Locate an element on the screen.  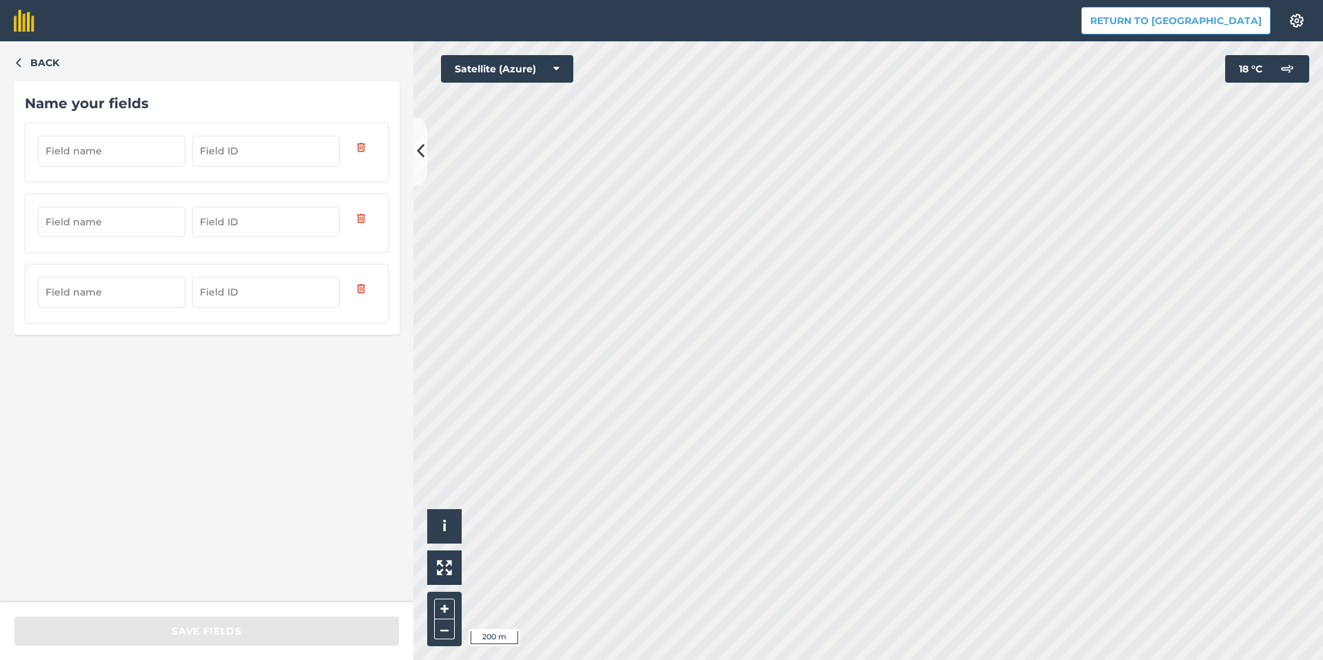
button: Satellite (Azure) is located at coordinates (507, 69).